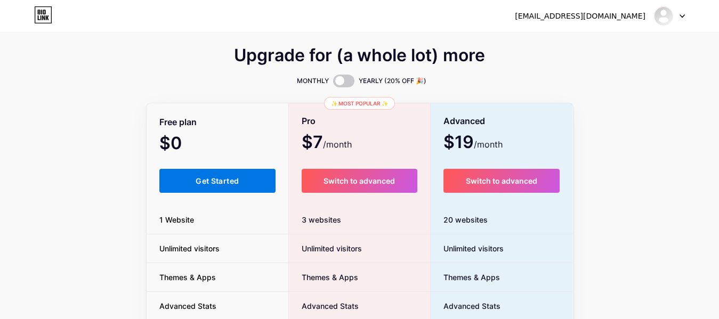 This screenshot has width=719, height=319. I want to click on span: Free plan, so click(178, 122).